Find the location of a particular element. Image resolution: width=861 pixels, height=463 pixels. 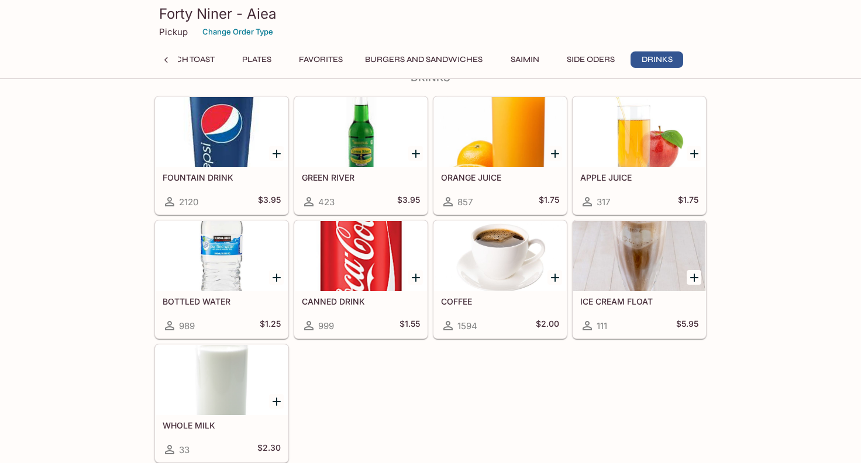

a: FOUNTAIN DRINK2120$3.95 is located at coordinates (222, 156).